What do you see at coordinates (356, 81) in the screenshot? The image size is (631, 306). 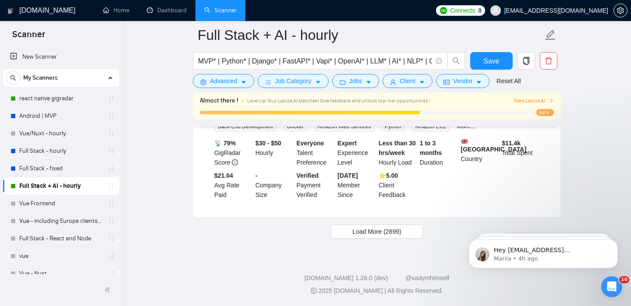 I see `span: Jobs` at bounding box center [356, 81].